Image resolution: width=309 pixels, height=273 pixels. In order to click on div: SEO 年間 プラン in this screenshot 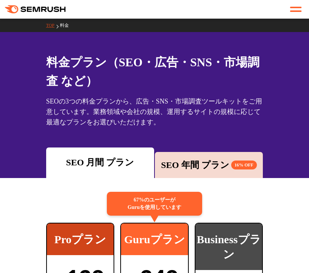, I will do `click(209, 165)`.